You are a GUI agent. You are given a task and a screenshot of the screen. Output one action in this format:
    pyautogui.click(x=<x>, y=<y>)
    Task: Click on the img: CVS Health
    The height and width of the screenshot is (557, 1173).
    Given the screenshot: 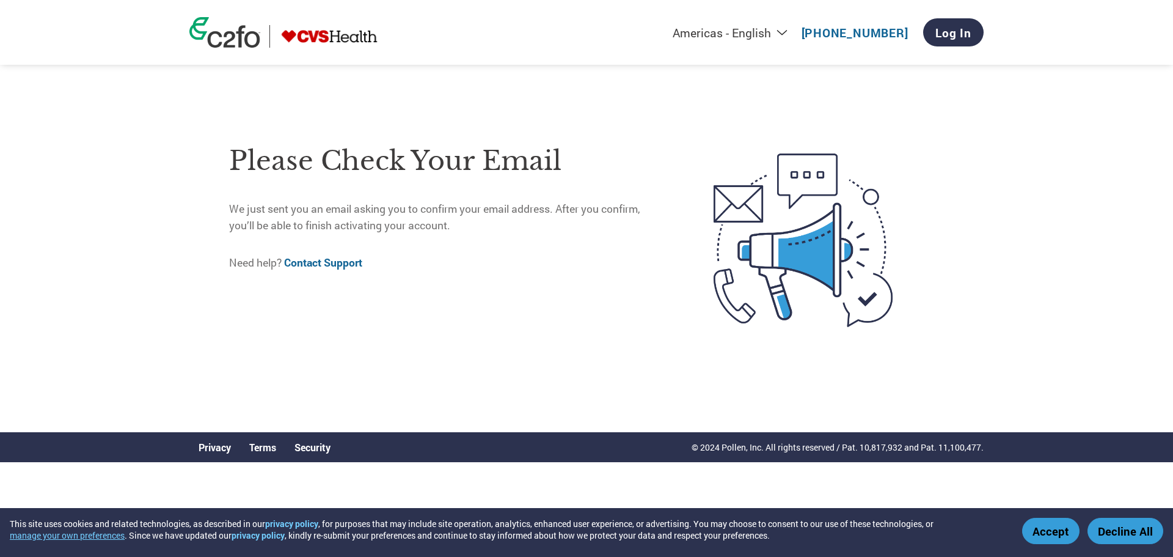 What is the action you would take?
    pyautogui.click(x=329, y=36)
    